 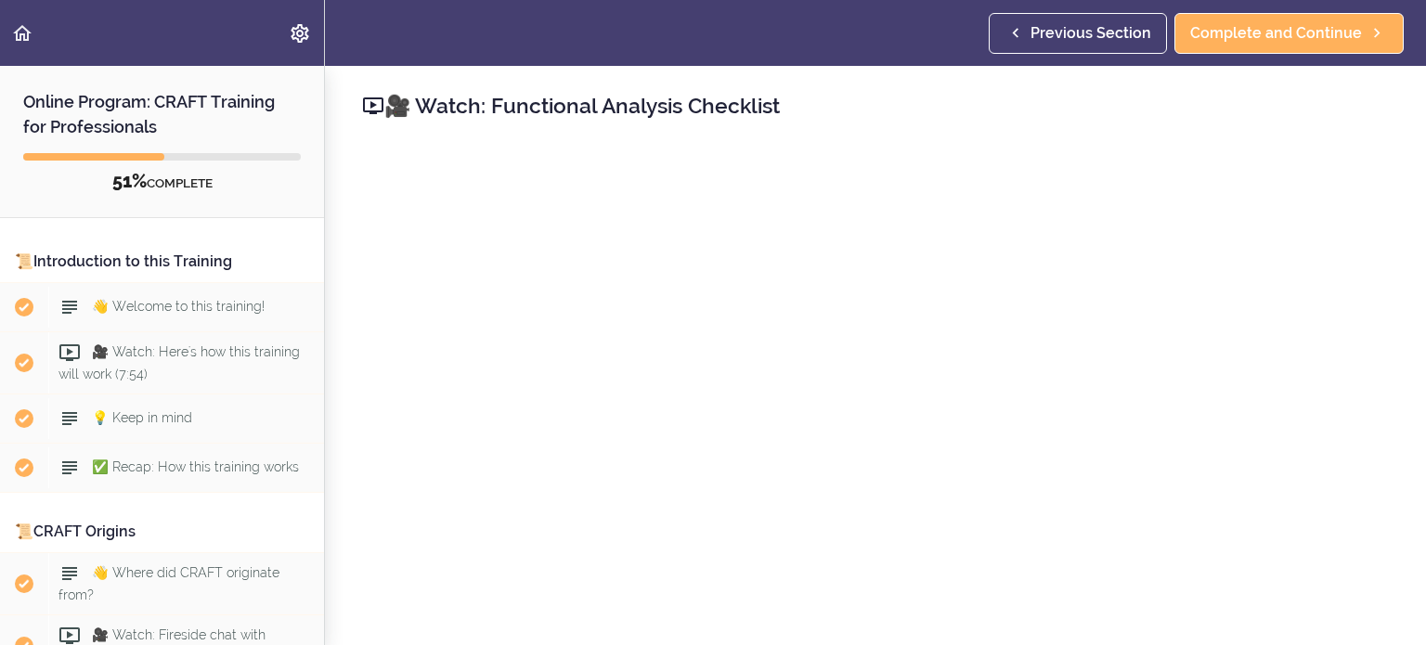 I want to click on svg: Settings Menu, so click(x=300, y=33).